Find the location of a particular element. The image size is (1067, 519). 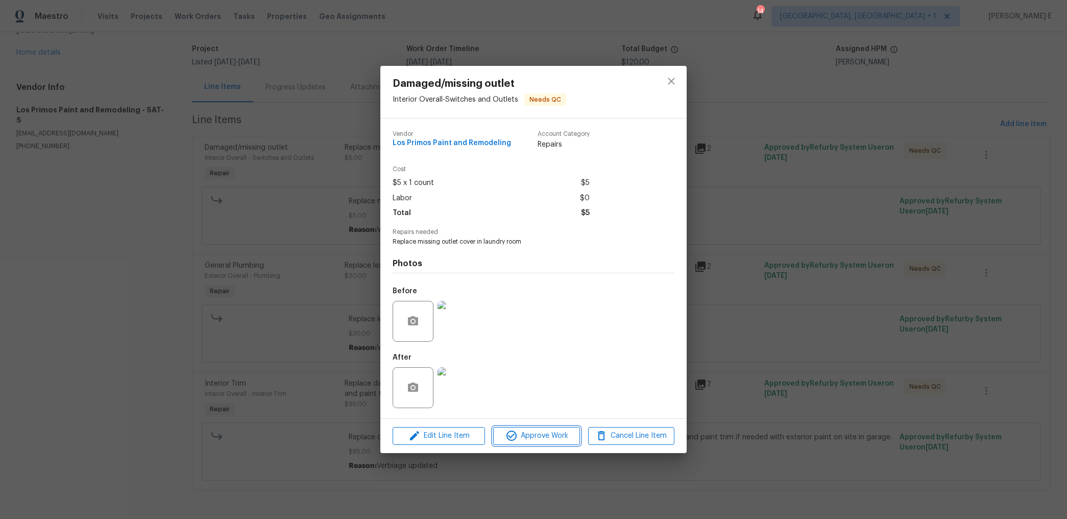

span: Repairs is located at coordinates (564, 144).